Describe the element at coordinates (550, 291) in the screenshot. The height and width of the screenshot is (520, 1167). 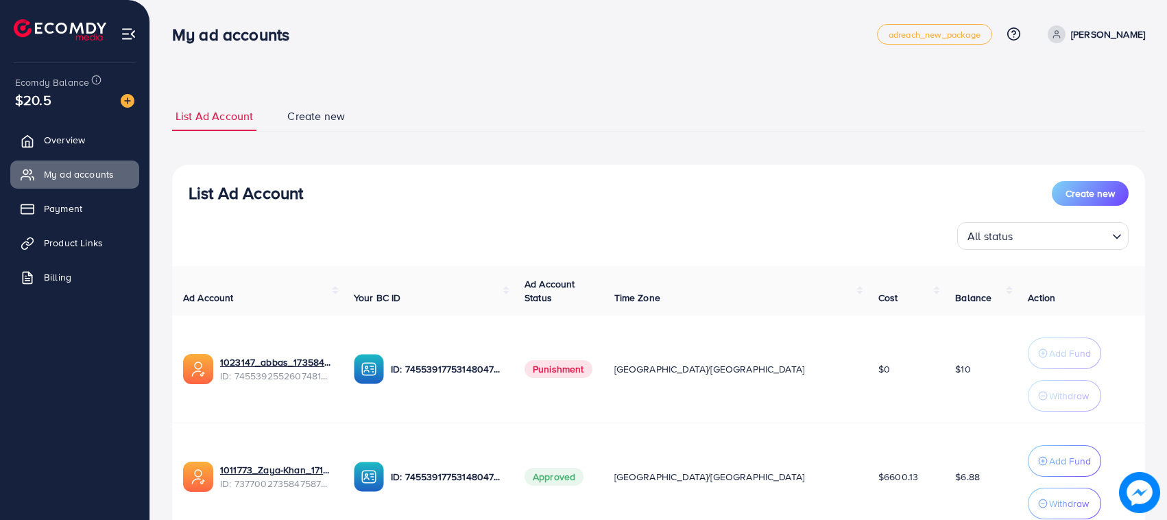
I see `span: Ad Account Status` at that location.